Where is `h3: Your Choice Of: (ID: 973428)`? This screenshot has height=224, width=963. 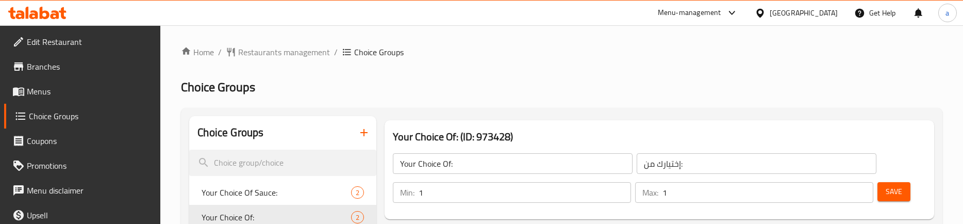
h3: Your Choice Of: (ID: 973428) is located at coordinates (659, 137).